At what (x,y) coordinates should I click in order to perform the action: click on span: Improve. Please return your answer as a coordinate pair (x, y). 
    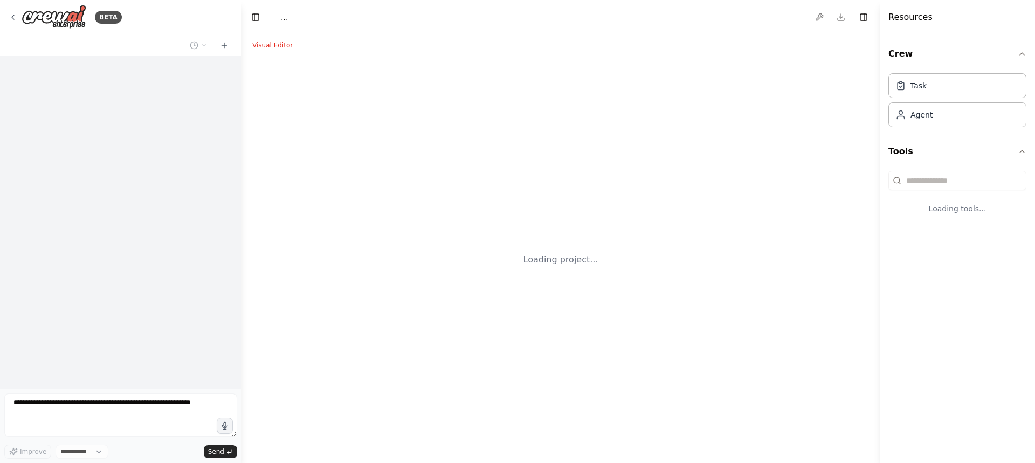
    Looking at the image, I should click on (33, 452).